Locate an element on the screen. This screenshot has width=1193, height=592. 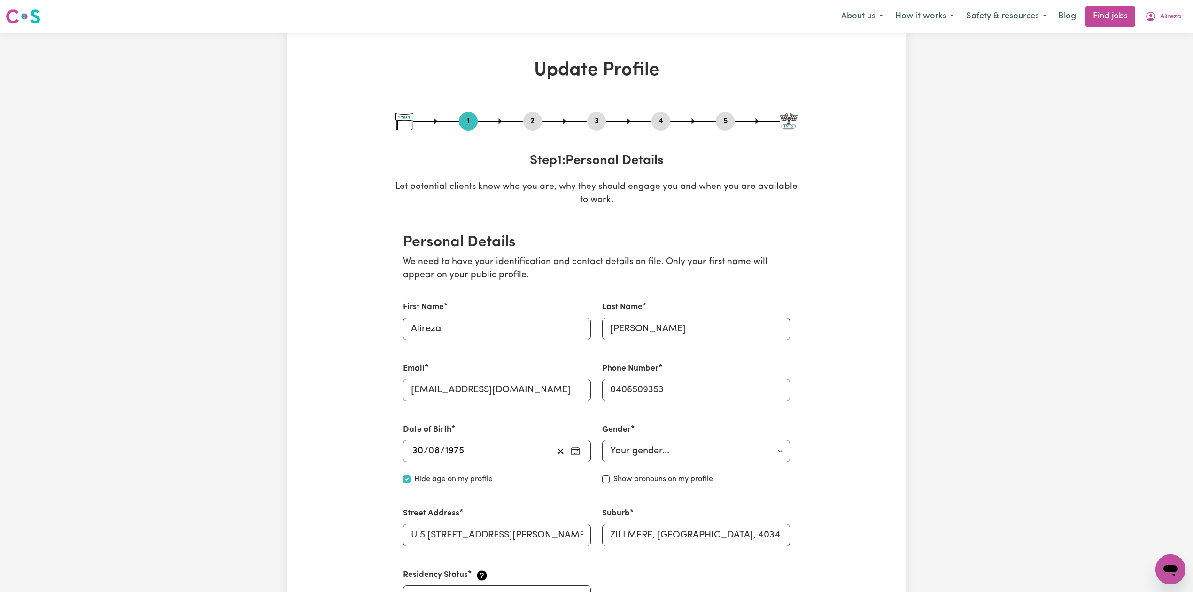
label: Email is located at coordinates (414, 369).